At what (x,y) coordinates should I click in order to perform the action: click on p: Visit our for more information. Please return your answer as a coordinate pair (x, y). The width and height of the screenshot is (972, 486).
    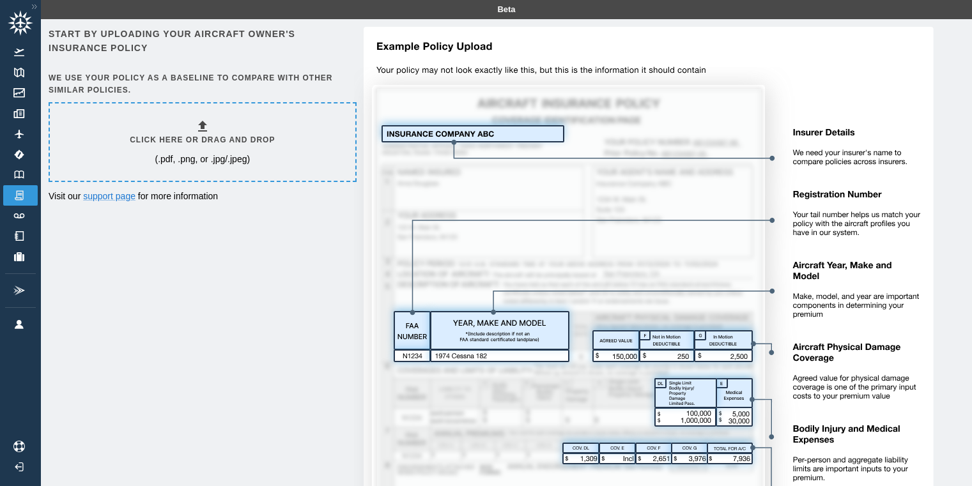
    Looking at the image, I should click on (201, 196).